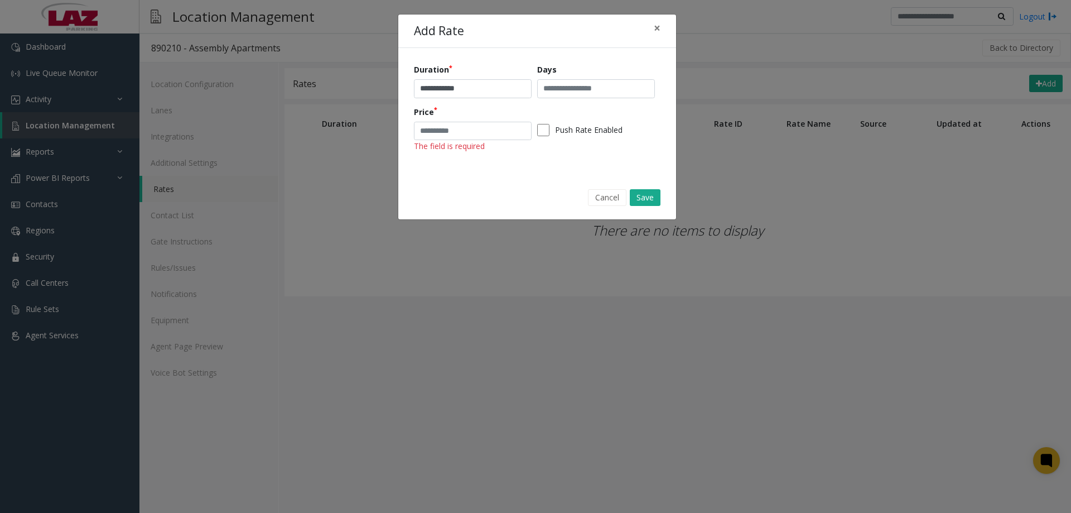 This screenshot has width=1071, height=513. What do you see at coordinates (426, 112) in the screenshot?
I see `label: Price` at bounding box center [426, 112].